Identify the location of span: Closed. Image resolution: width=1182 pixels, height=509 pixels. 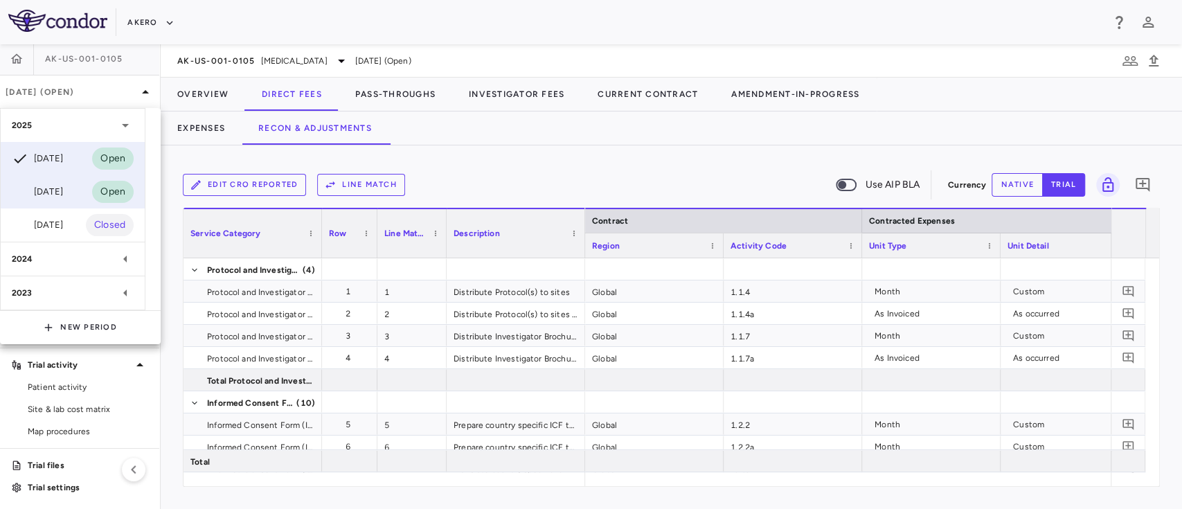
(109, 225).